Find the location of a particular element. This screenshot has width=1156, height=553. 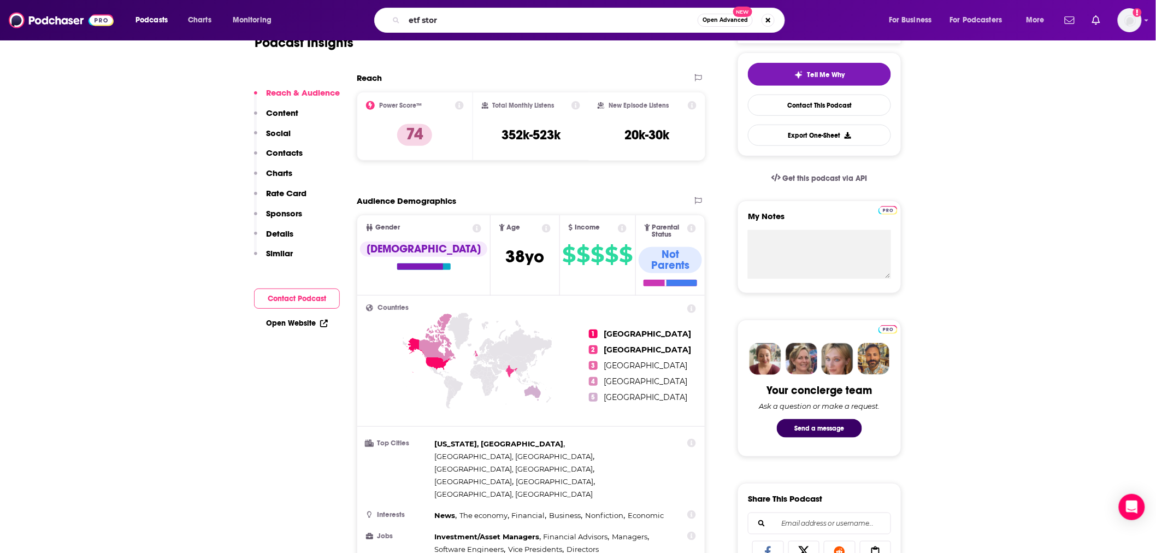

span: Investment/Asset Managers is located at coordinates (487, 536).